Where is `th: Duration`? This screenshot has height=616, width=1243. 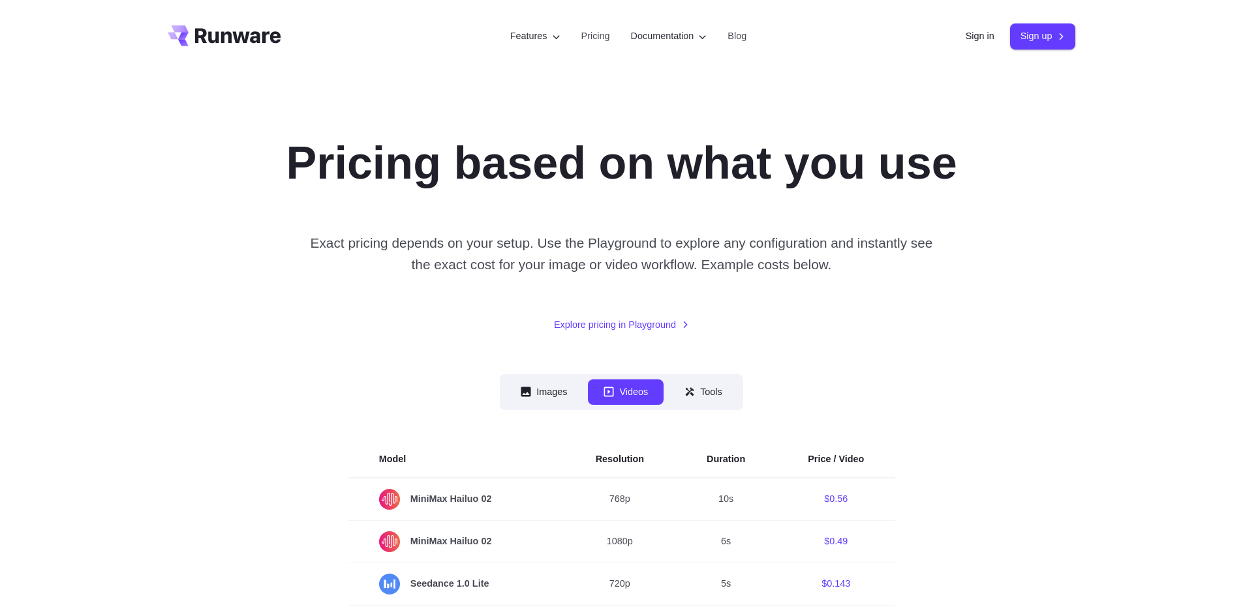 th: Duration is located at coordinates (725, 460).